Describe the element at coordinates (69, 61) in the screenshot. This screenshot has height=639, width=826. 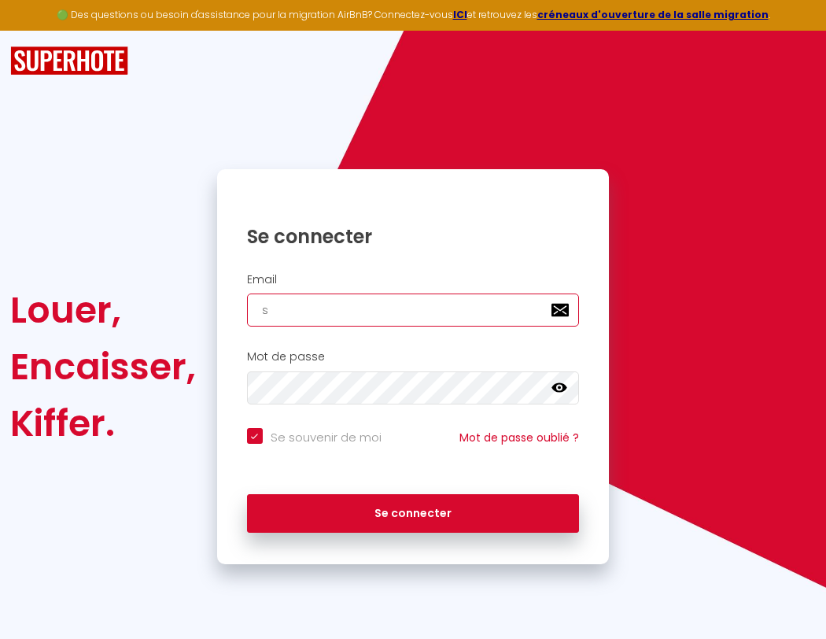
I see `img: SuperHote logo` at that location.